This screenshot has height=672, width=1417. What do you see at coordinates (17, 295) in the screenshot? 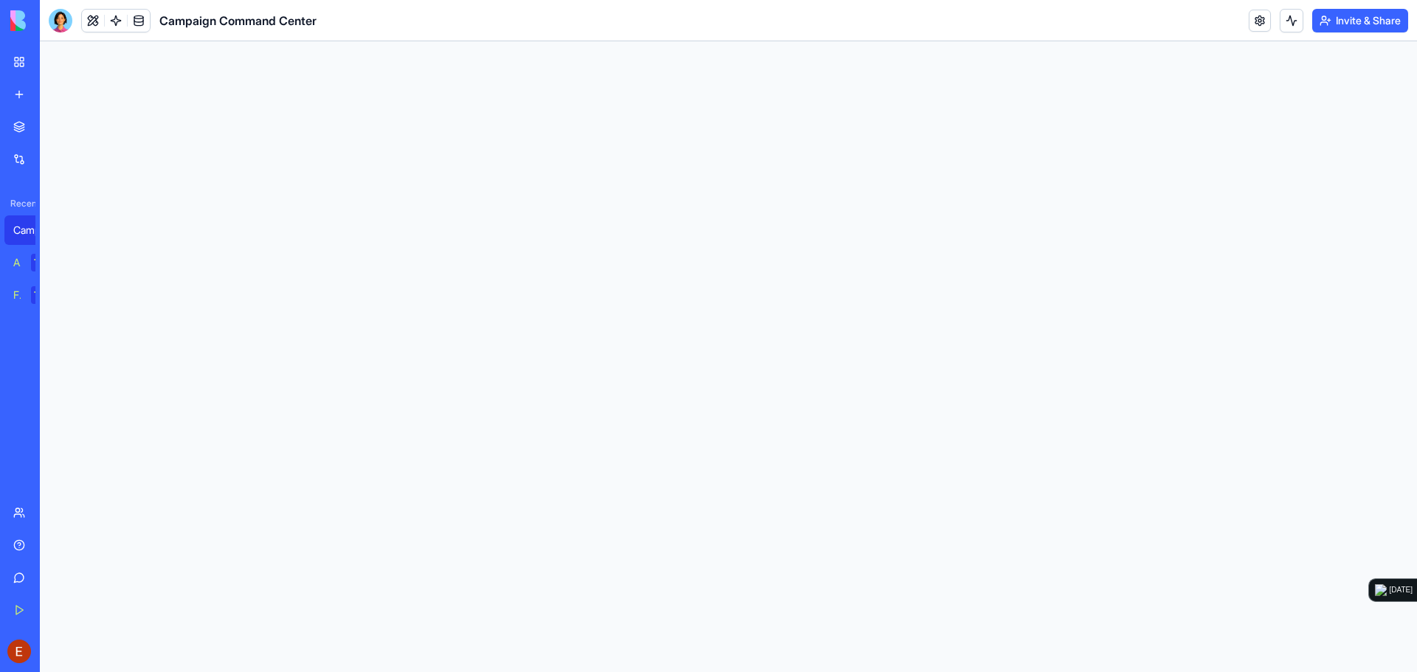
I see `div: Feedback Form` at bounding box center [17, 295].